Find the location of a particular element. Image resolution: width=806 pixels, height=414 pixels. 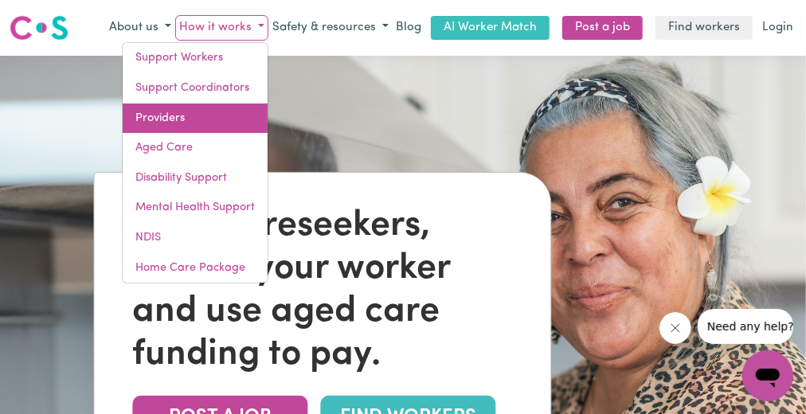

button: Safety & resources is located at coordinates (331, 28).